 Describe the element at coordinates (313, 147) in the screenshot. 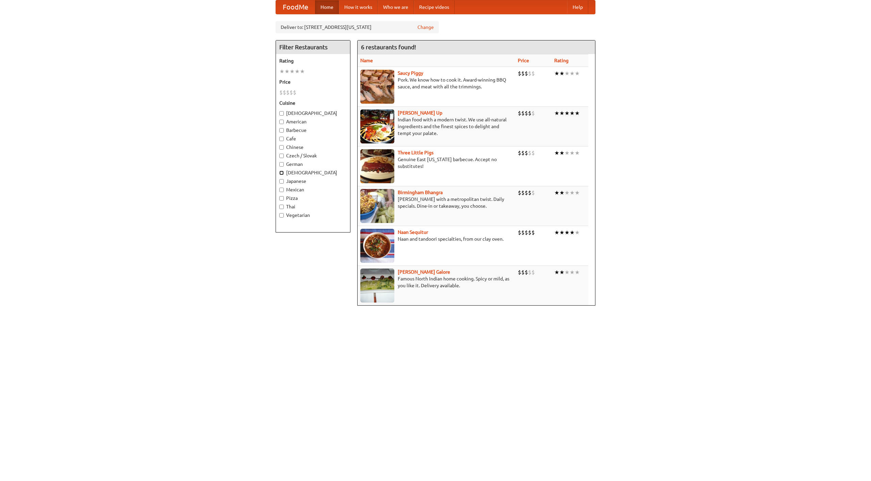

I see `label: Chinese` at that location.